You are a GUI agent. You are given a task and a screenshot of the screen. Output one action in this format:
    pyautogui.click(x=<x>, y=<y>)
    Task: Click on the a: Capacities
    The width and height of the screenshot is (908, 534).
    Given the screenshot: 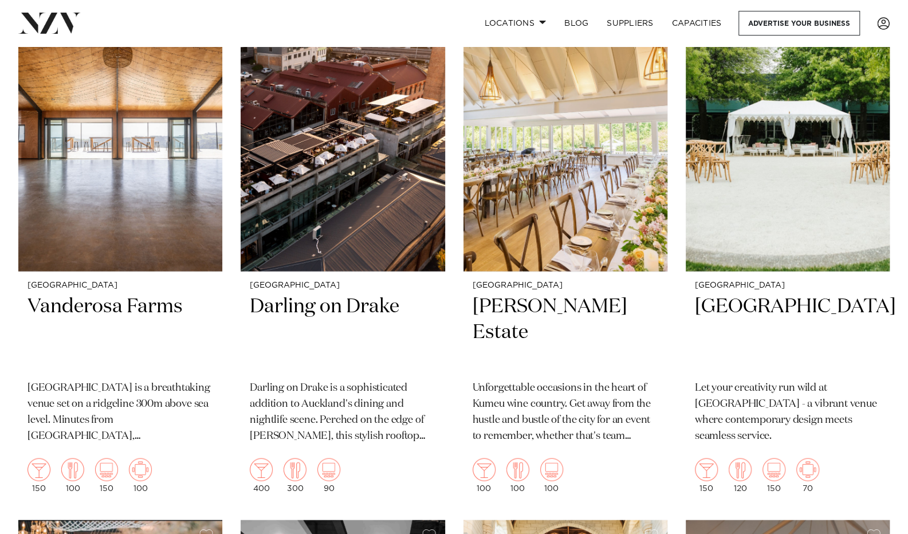 What is the action you would take?
    pyautogui.click(x=697, y=23)
    